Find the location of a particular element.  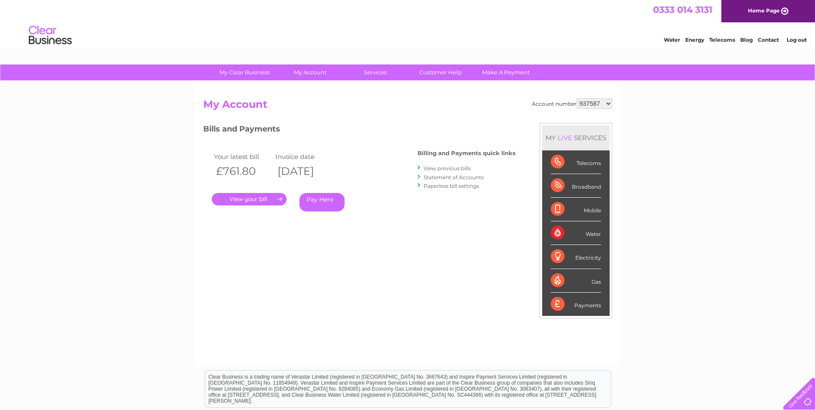

div: Gas is located at coordinates (576, 281).